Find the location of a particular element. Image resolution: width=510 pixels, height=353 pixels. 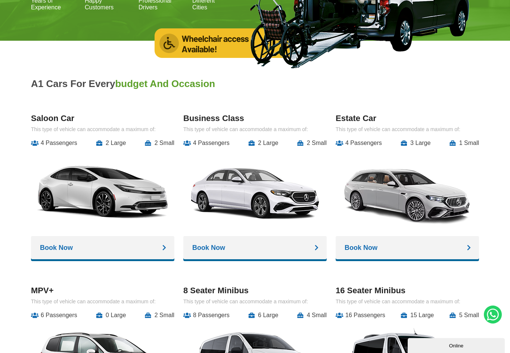

h3: Business Class is located at coordinates (255, 118).